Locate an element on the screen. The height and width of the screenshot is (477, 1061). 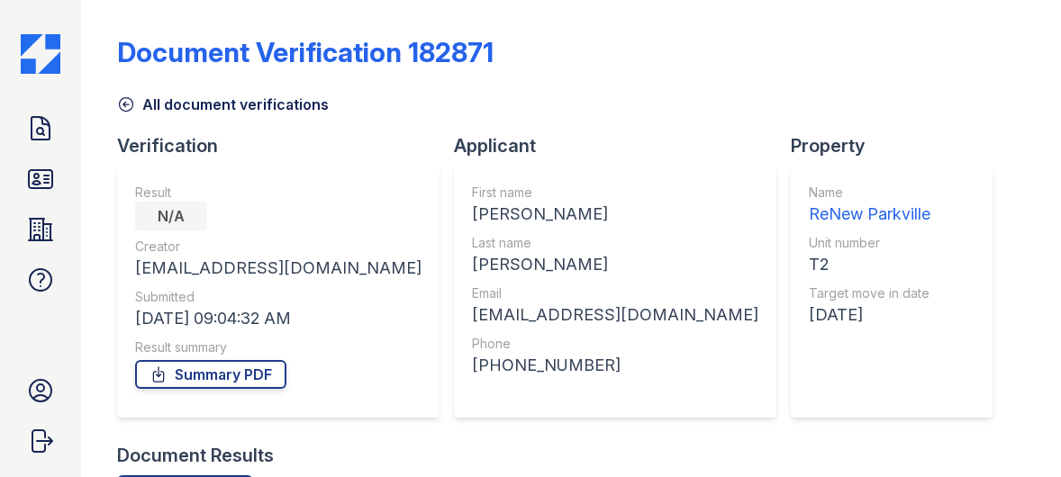
div: Result summary is located at coordinates (278, 348).